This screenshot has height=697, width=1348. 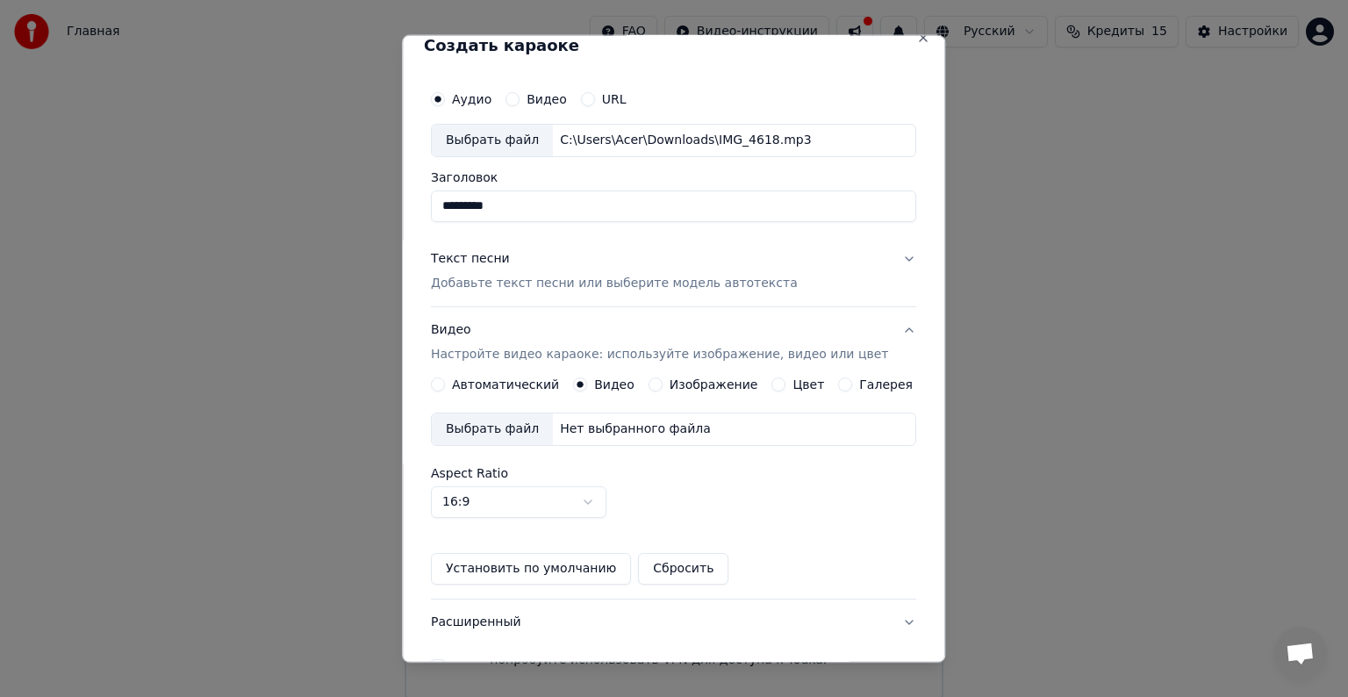 I want to click on button: Сбросить, so click(x=684, y=569).